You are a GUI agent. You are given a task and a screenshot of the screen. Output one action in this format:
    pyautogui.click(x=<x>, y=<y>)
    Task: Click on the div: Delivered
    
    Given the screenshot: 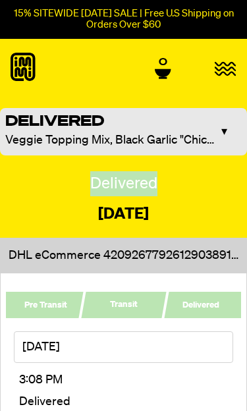 What is the action you would take?
    pyautogui.click(x=124, y=184)
    